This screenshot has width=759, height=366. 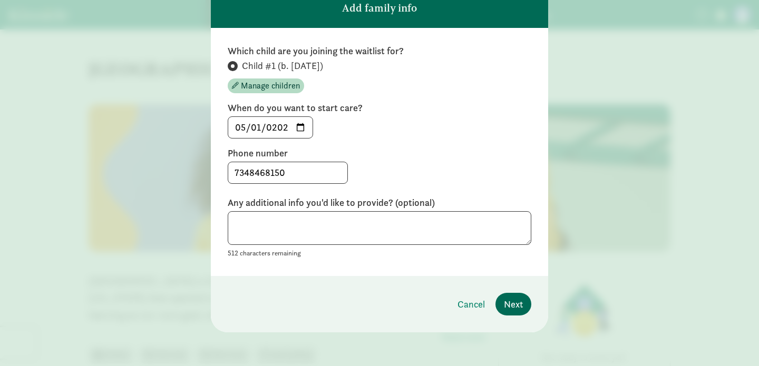 What do you see at coordinates (379, 8) in the screenshot?
I see `p: Add family info` at bounding box center [379, 8].